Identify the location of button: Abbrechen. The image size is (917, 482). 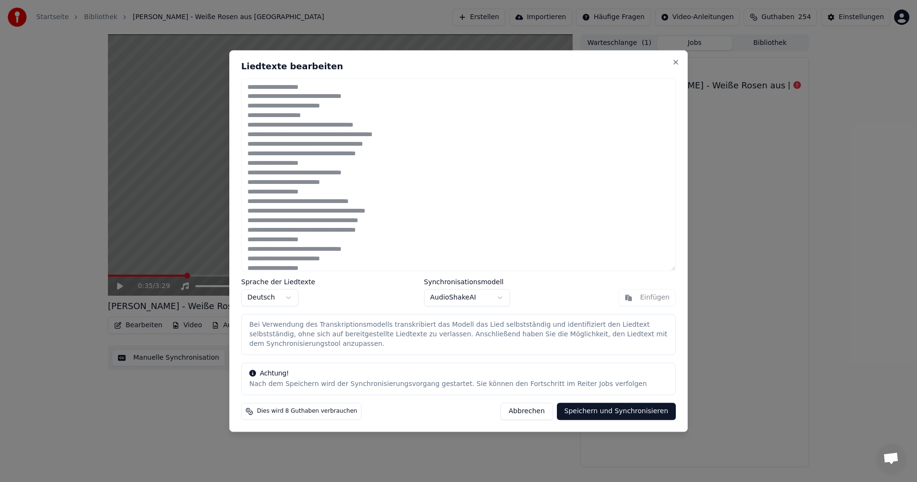
(527, 411).